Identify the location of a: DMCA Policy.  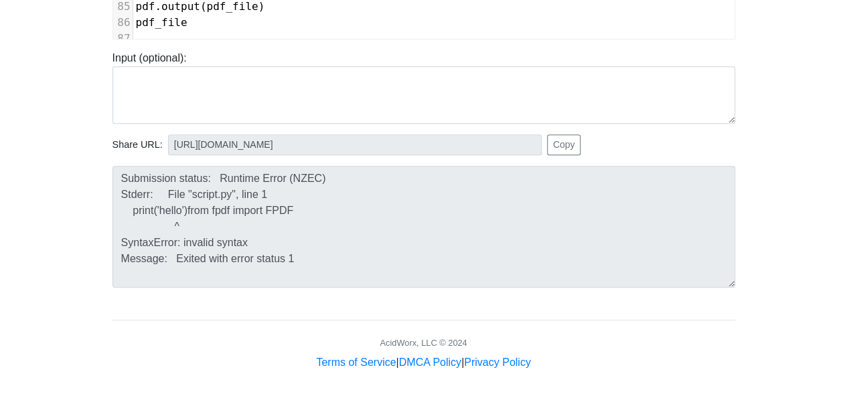
(430, 362).